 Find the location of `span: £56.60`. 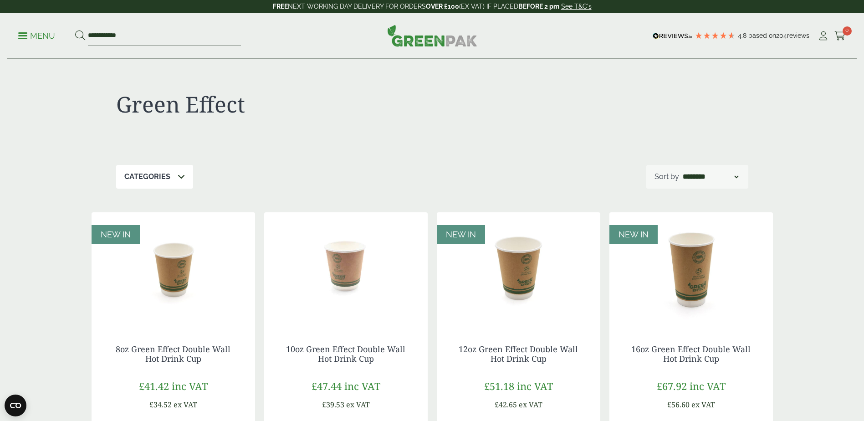

span: £56.60 is located at coordinates (678, 404).